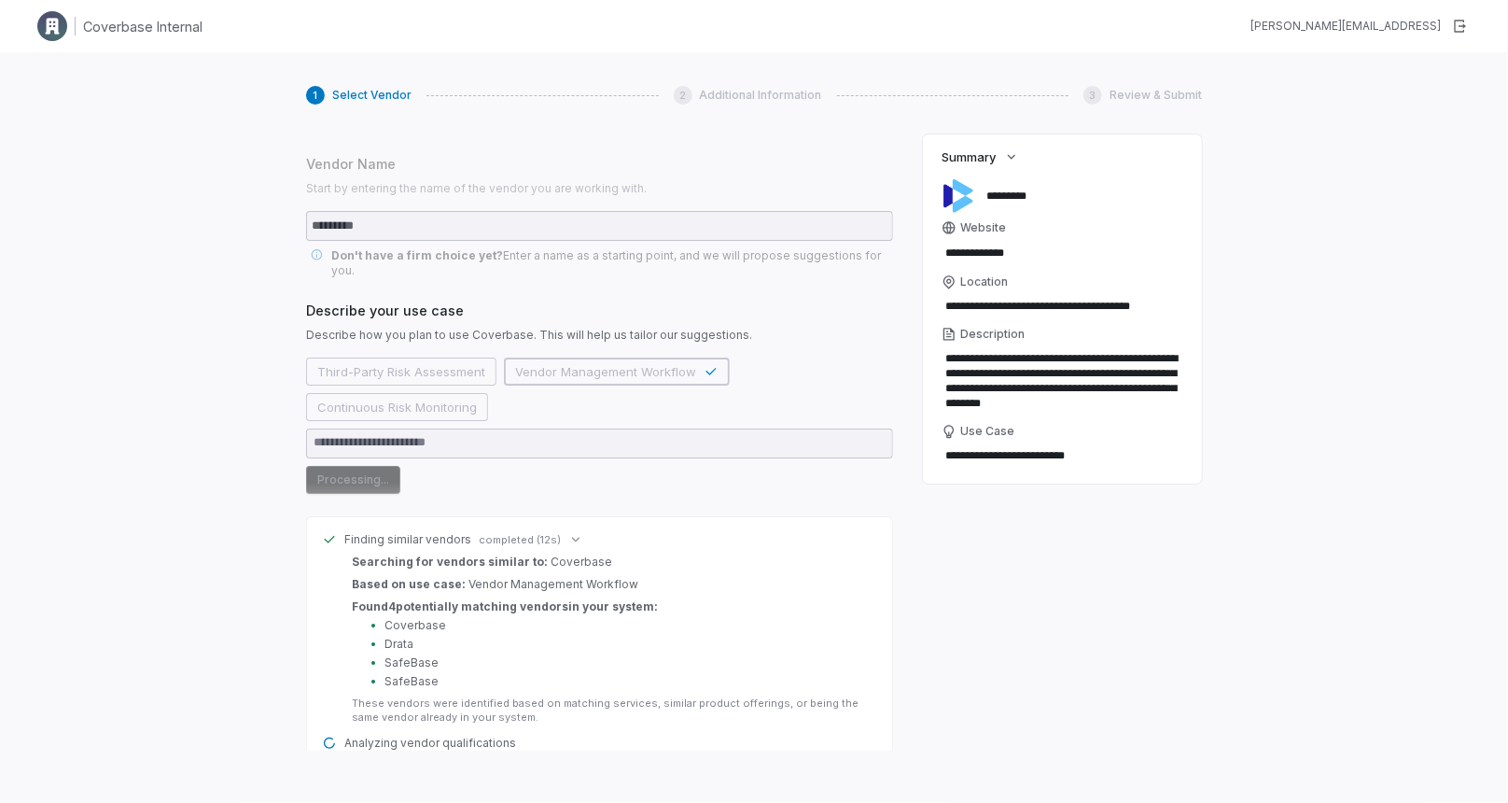  Describe the element at coordinates (430, 743) in the screenshot. I see `span: Analyzing vendor qualifications` at that location.